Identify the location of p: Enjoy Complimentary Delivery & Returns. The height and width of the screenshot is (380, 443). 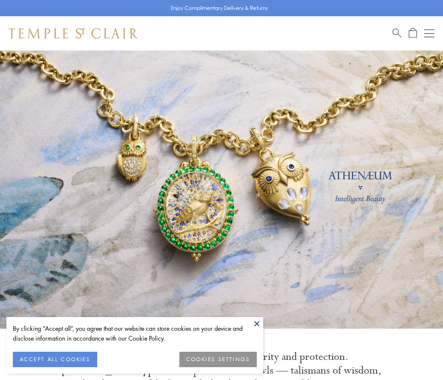
(219, 8).